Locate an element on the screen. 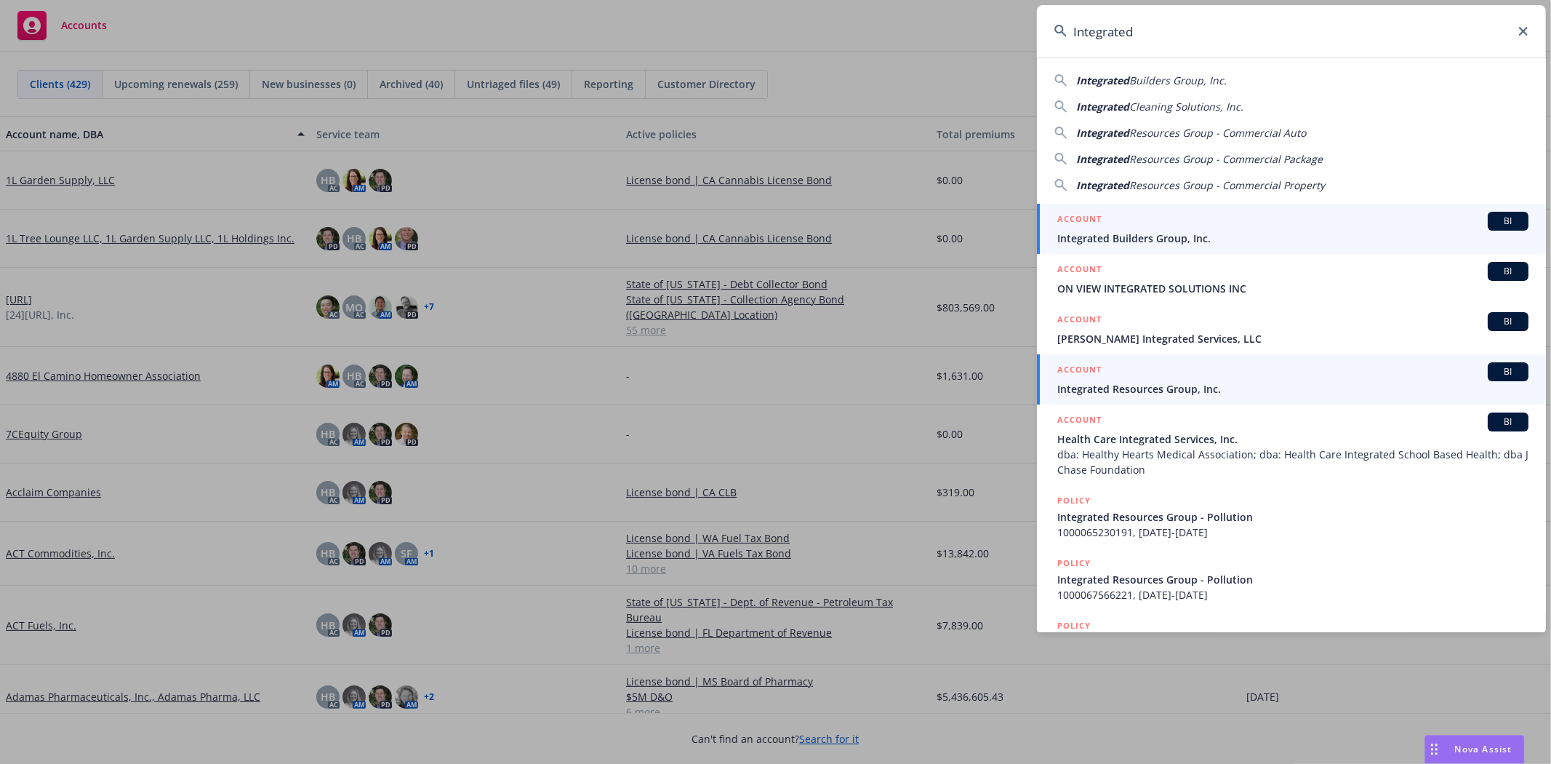 The width and height of the screenshot is (1551, 764). span: Health Care Integrated Services, Inc. is located at coordinates (1293, 439).